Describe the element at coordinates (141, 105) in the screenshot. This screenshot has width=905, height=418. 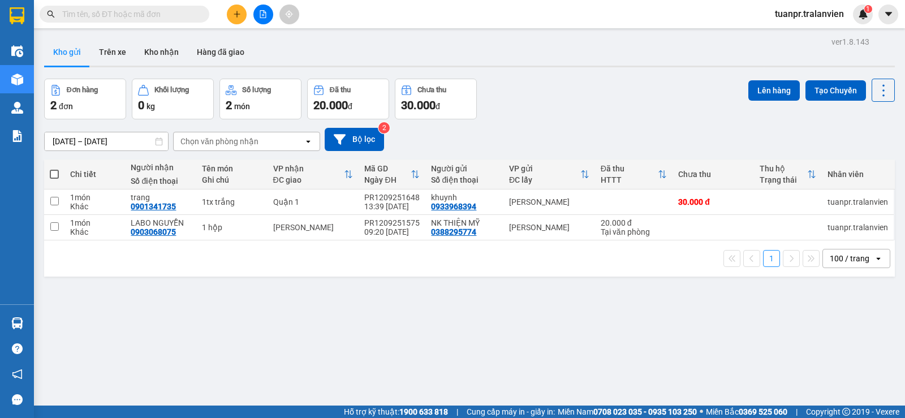
I see `span: 0` at that location.